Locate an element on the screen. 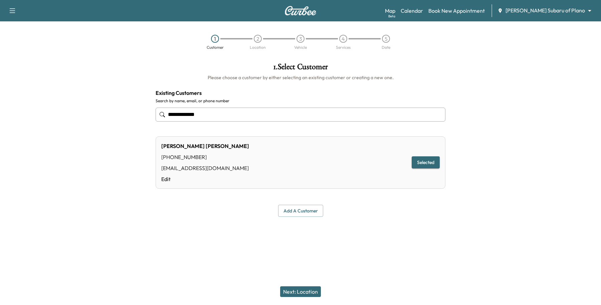 Image resolution: width=601 pixels, height=305 pixels. div: Services is located at coordinates (343, 47).